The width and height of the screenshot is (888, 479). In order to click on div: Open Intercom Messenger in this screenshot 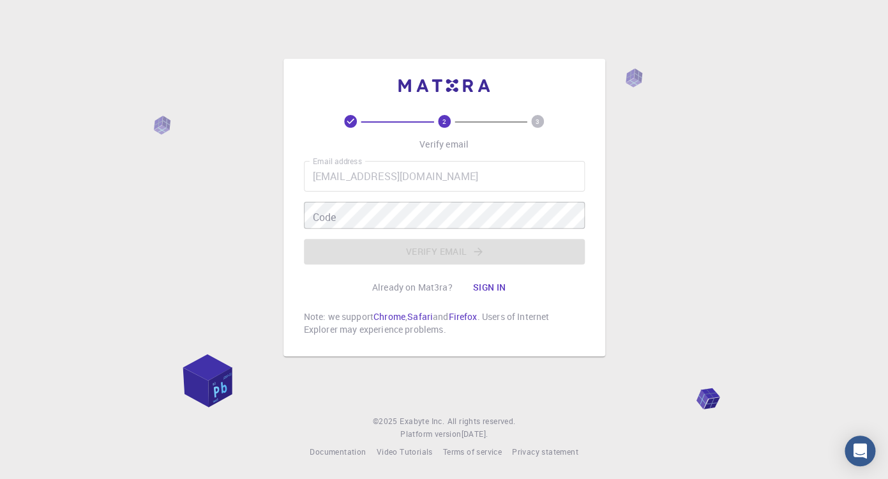, I will do `click(860, 451)`.